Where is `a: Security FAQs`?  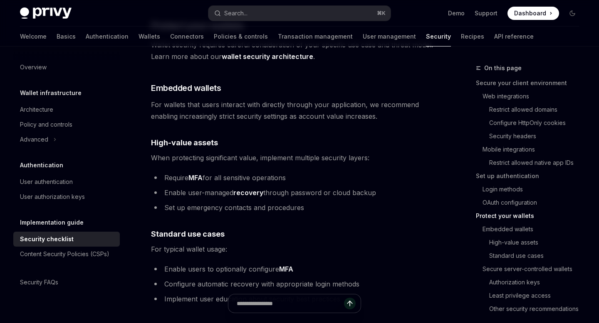
a: Security FAQs is located at coordinates (67, 283).